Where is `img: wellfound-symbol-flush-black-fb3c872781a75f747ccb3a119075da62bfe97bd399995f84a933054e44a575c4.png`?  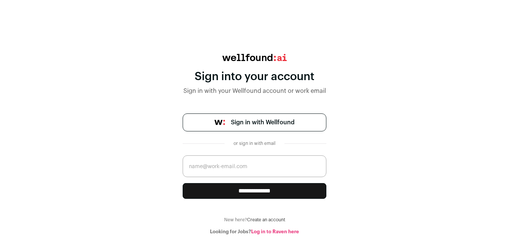
img: wellfound-symbol-flush-black-fb3c872781a75f747ccb3a119075da62bfe97bd399995f84a933054e44a575c4.png is located at coordinates (220, 122).